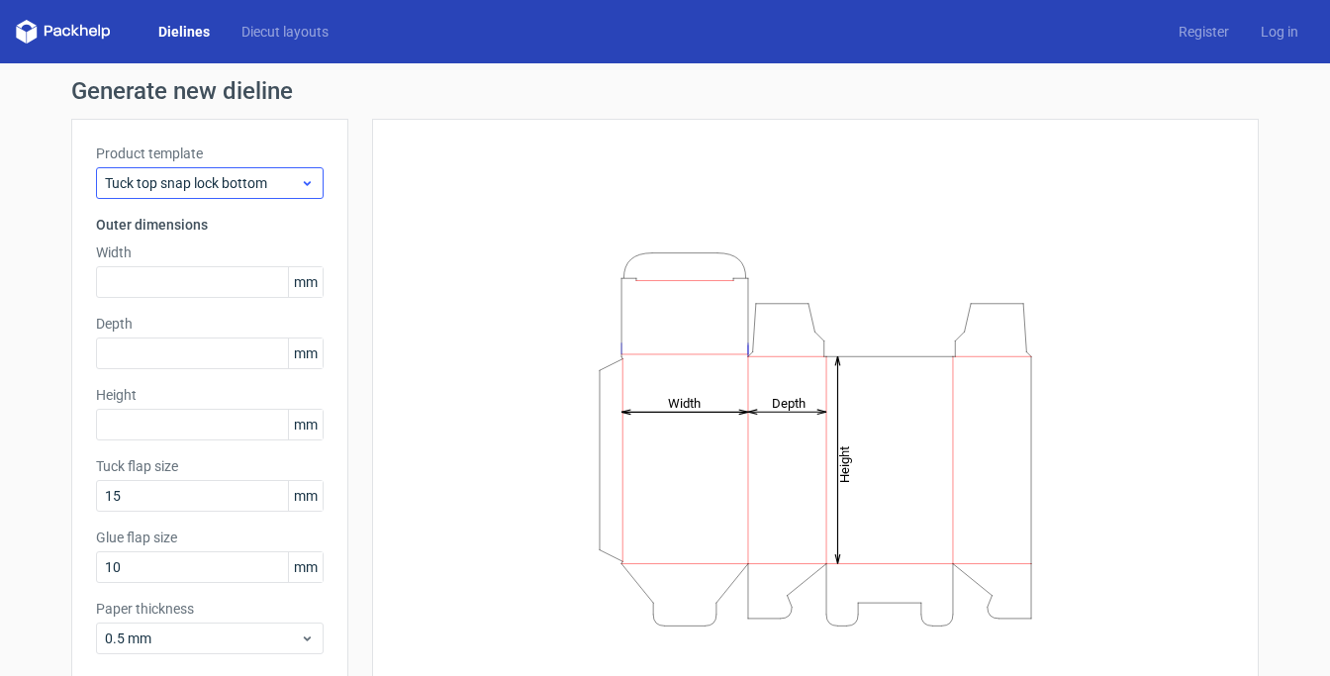 The width and height of the screenshot is (1330, 676). Describe the element at coordinates (210, 153) in the screenshot. I see `label: Product template` at that location.